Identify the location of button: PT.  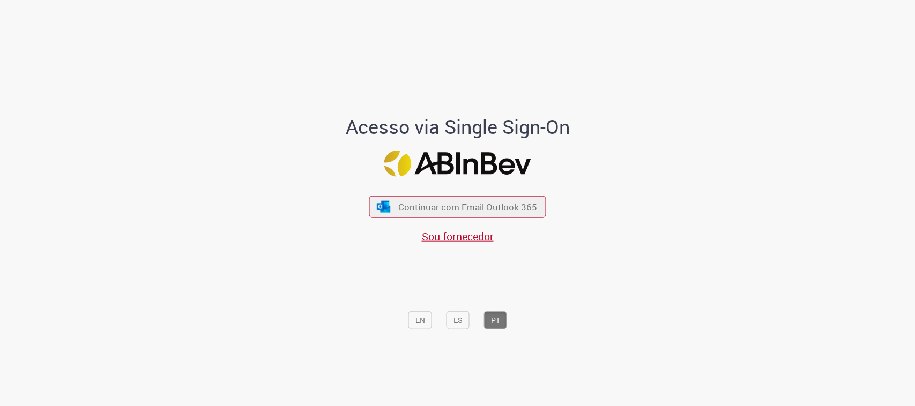
(495, 321).